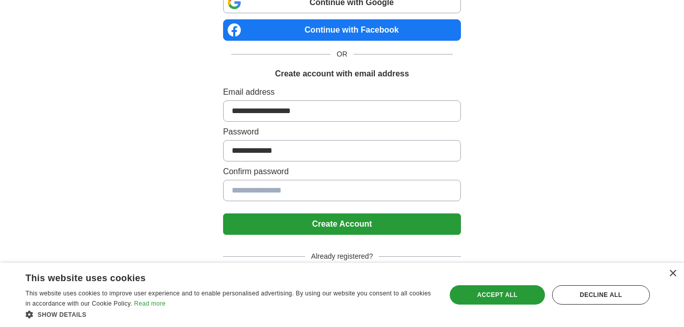  What do you see at coordinates (601, 295) in the screenshot?
I see `div: Decline all` at bounding box center [601, 295].